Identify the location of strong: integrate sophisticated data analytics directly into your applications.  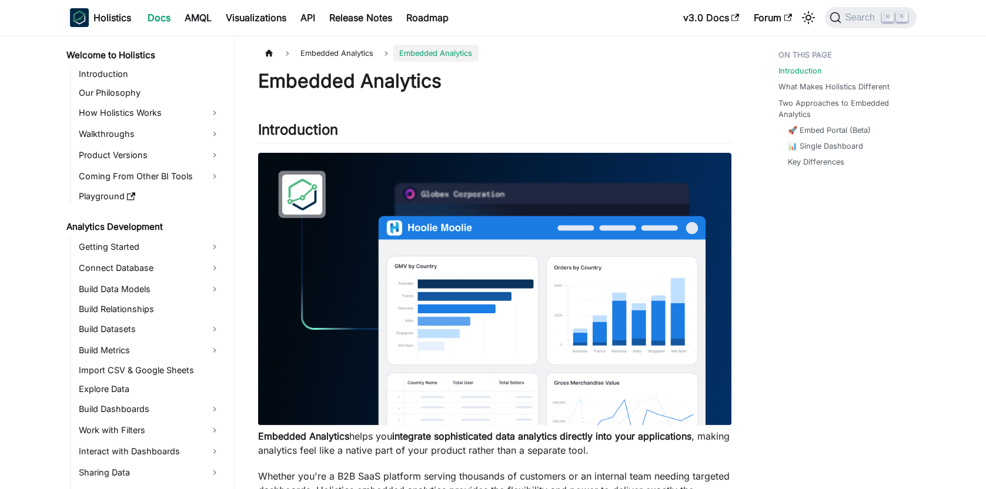
(541, 436).